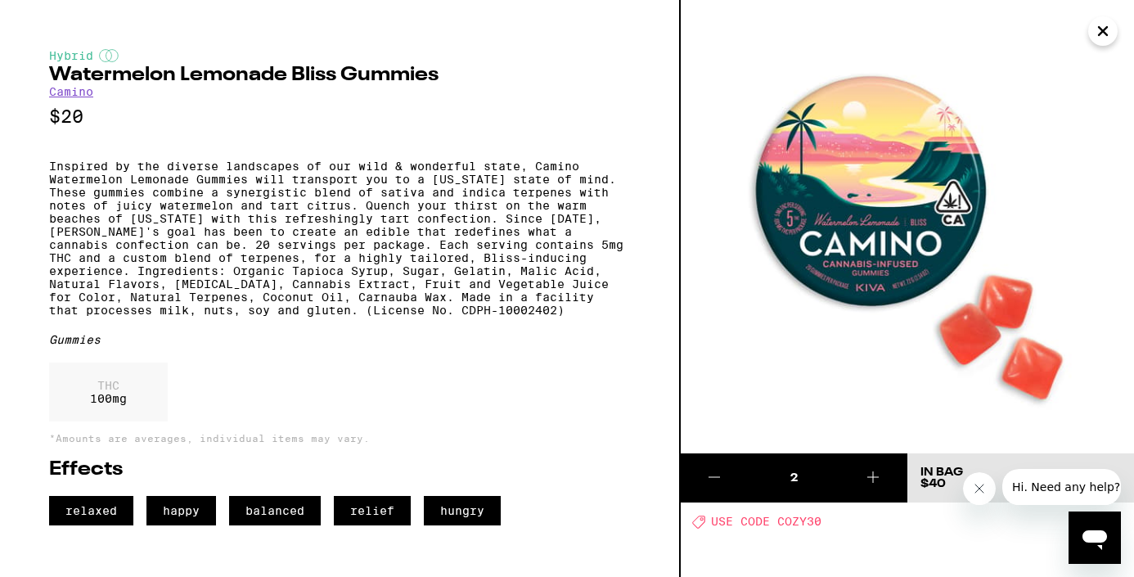 This screenshot has height=577, width=1134. Describe the element at coordinates (1020, 478) in the screenshot. I see `button: In Bag$40` at that location.